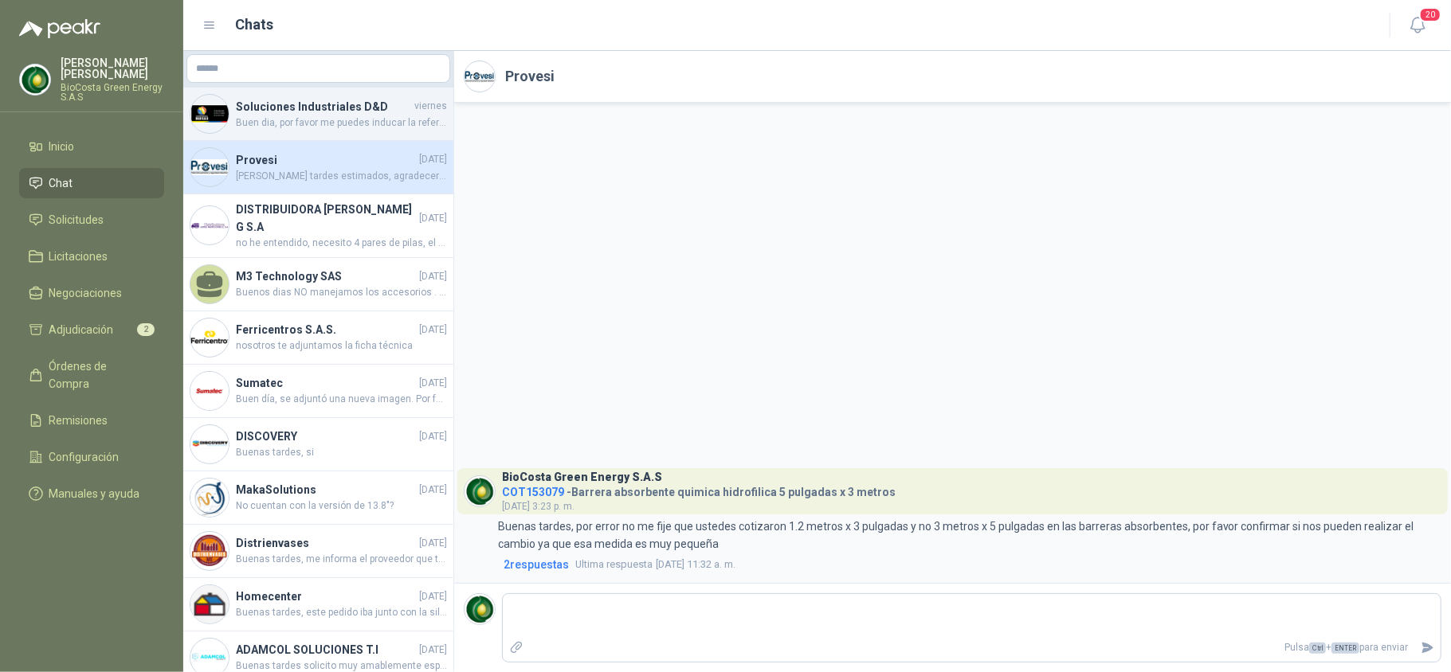  I want to click on p: BioCosta Green Energy S.A.S, so click(112, 92).